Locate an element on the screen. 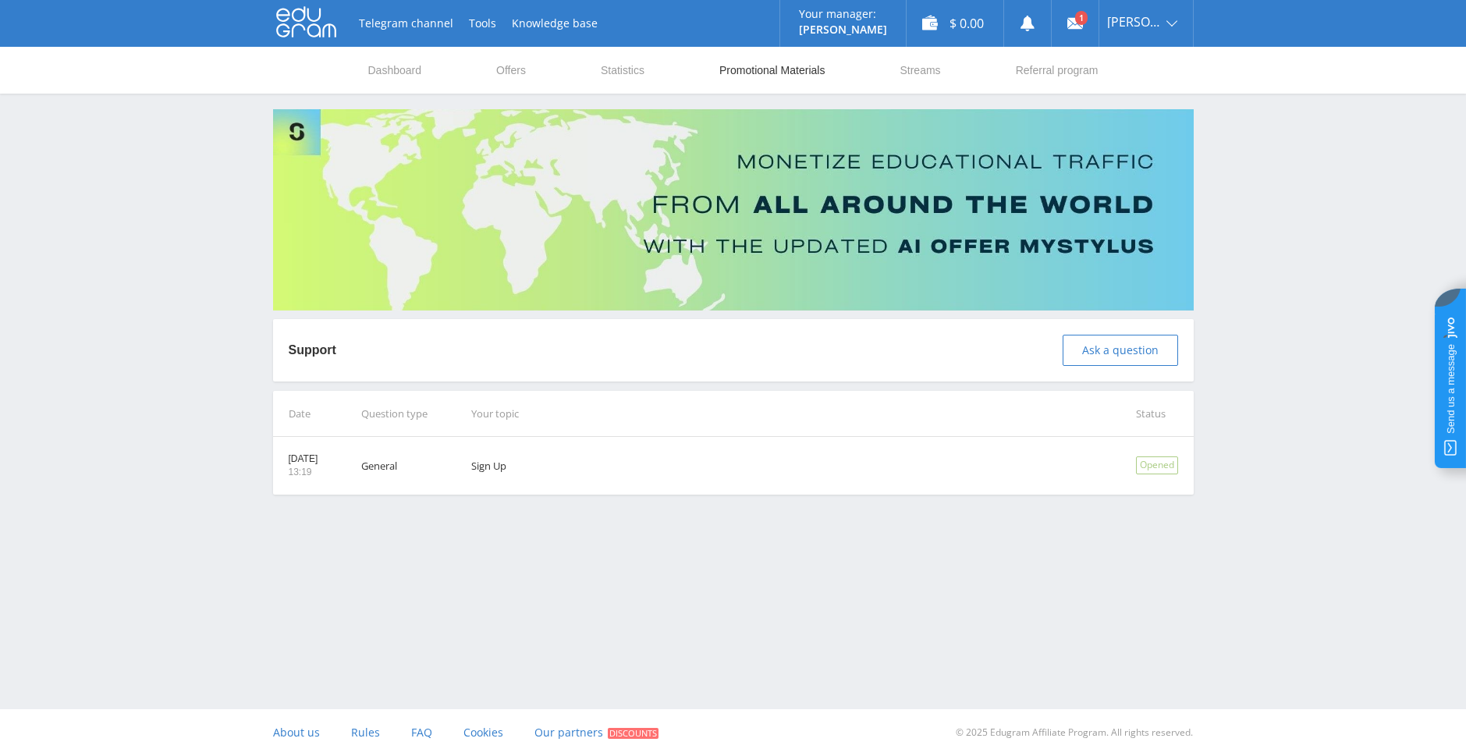 Image resolution: width=1466 pixels, height=756 pixels. a: Cookies is located at coordinates (483, 733).